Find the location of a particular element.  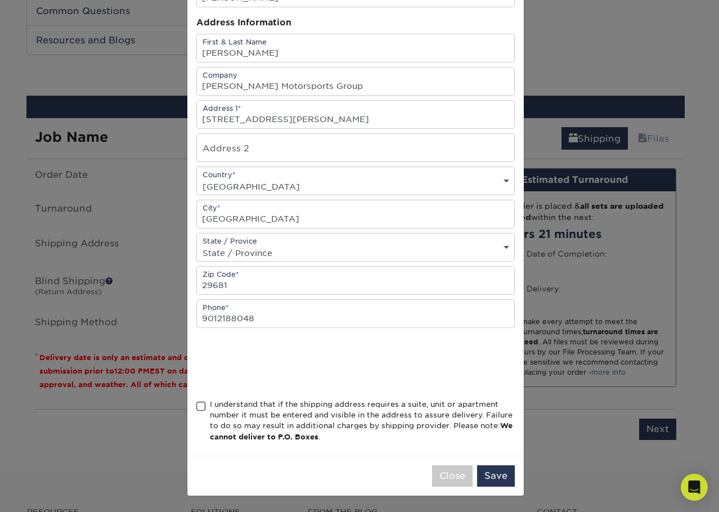

div: Address Information is located at coordinates (356, 23).